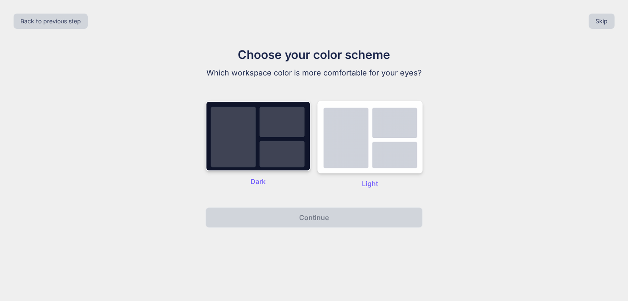 Image resolution: width=628 pixels, height=301 pixels. Describe the element at coordinates (314, 73) in the screenshot. I see `p: Which workspace color is more comfortable for your eyes?` at that location.